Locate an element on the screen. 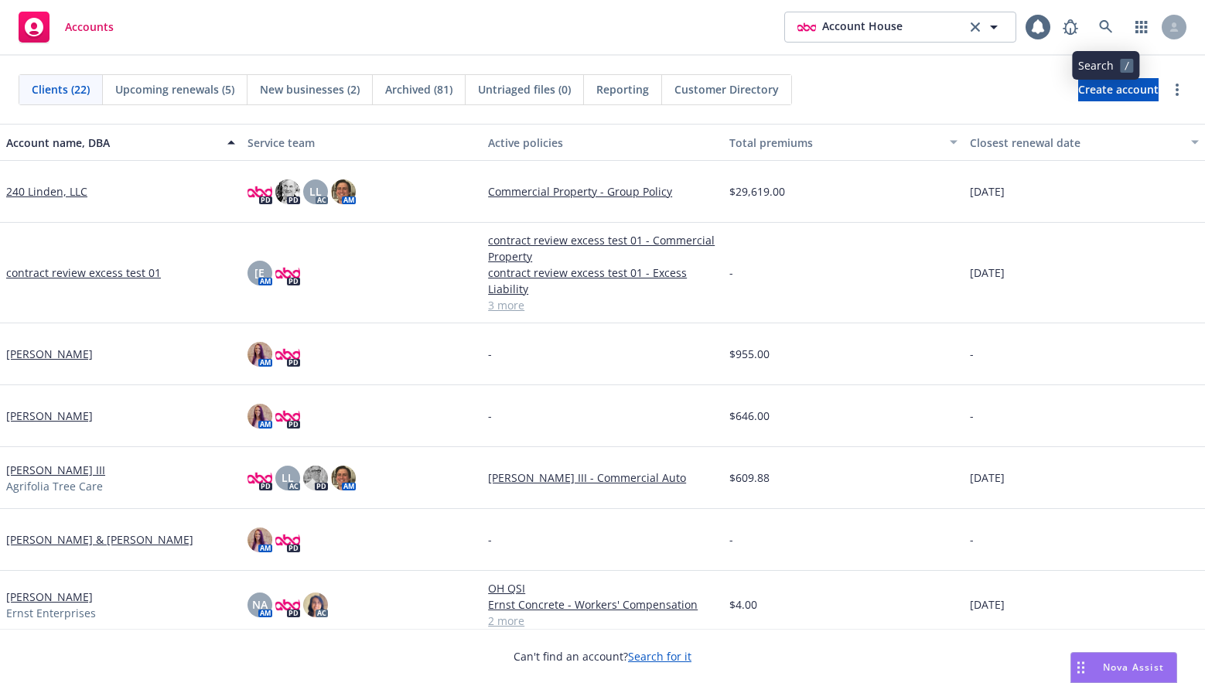 The image size is (1205, 683). span: $646.00 is located at coordinates (750, 415).